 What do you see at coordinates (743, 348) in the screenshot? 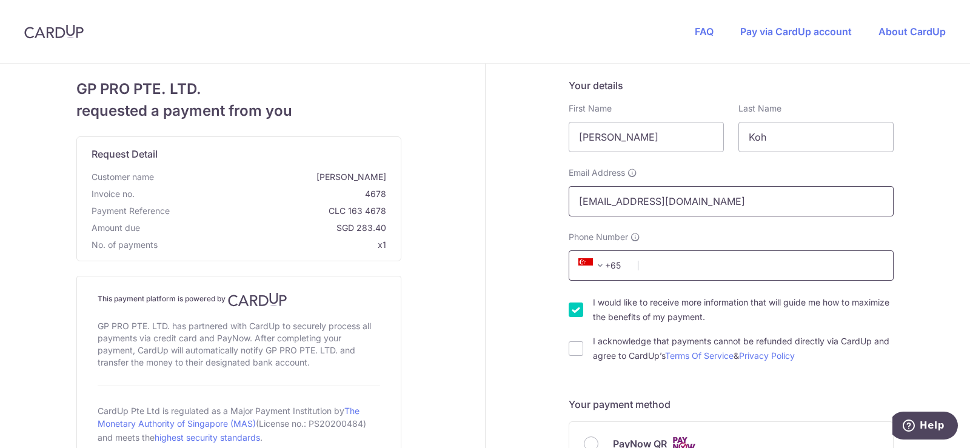
I see `label: I acknowledge that payments cannot be refunded directly via CardUp and agree to CardUp’s &` at bounding box center [743, 348].